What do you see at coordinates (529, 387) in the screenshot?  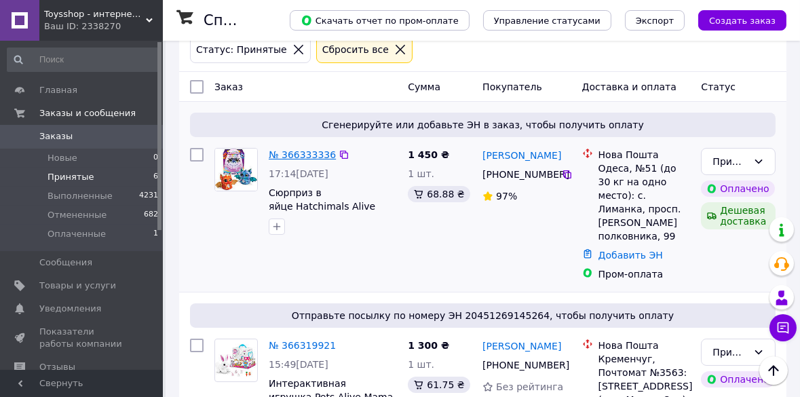 I see `span: Без рейтинга` at bounding box center [529, 387].